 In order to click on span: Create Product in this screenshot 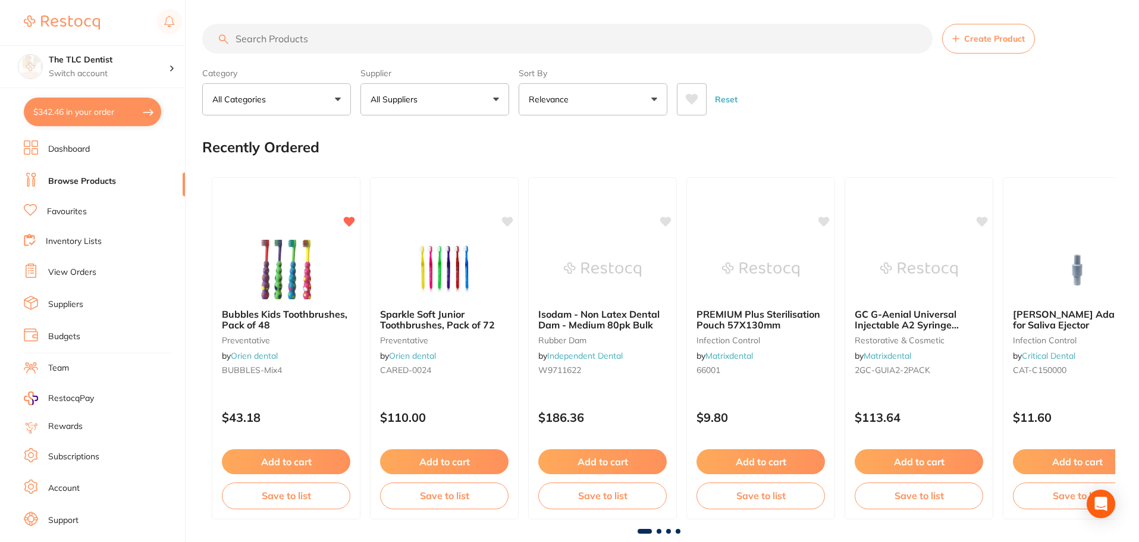, I will do `click(994, 39)`.